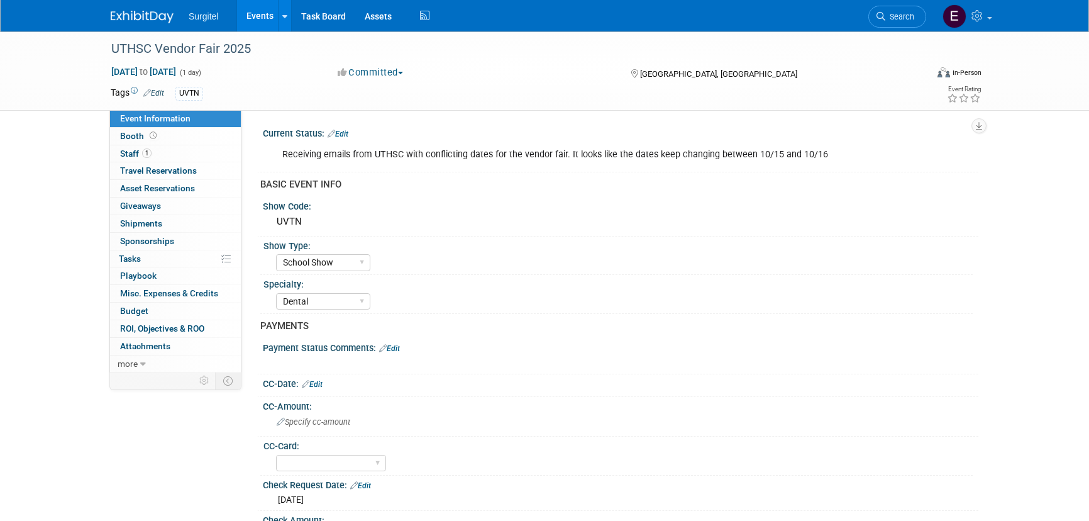 The height and width of the screenshot is (521, 1089). I want to click on div: In-Person, so click(967, 72).